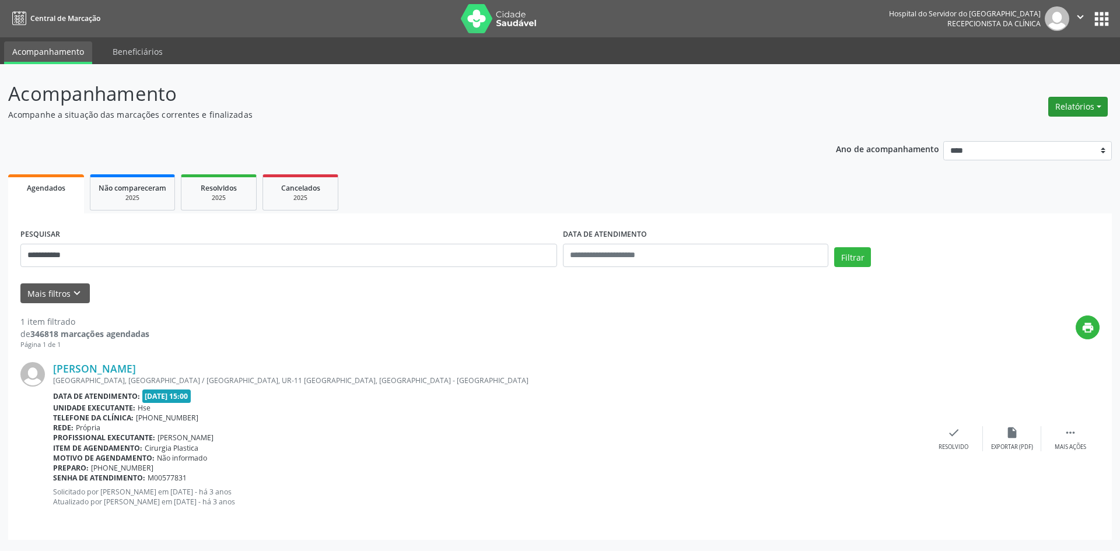 The image size is (1120, 551). What do you see at coordinates (46, 188) in the screenshot?
I see `span: Agendados` at bounding box center [46, 188].